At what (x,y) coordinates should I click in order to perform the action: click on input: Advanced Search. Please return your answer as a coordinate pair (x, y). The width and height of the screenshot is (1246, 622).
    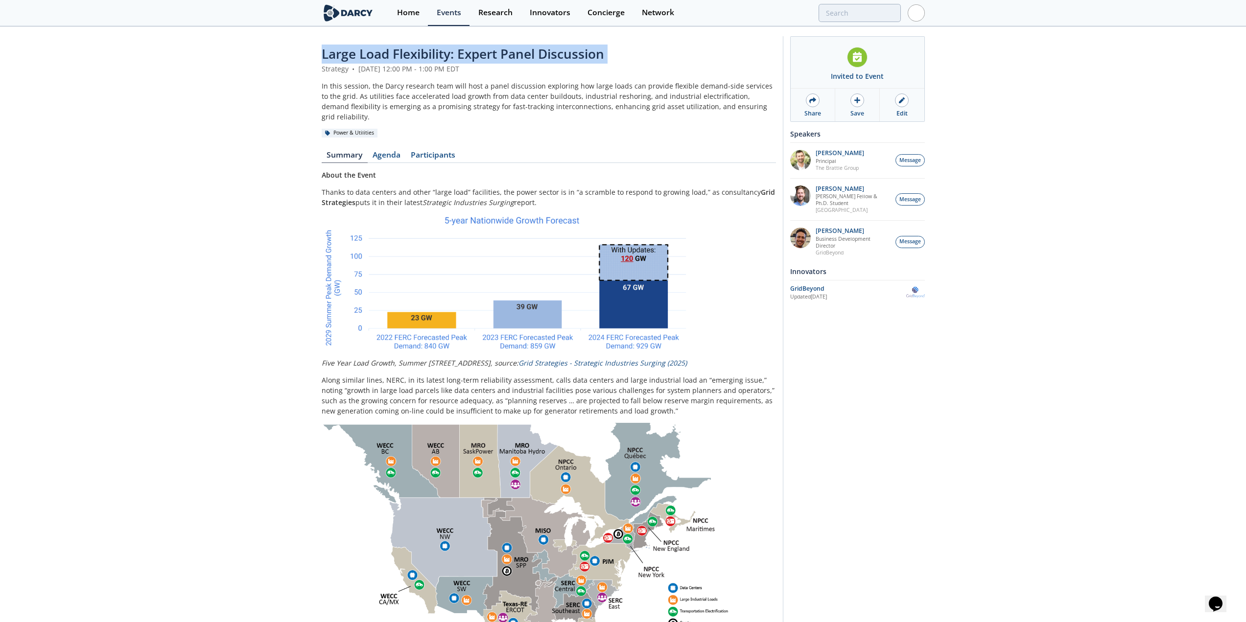
    Looking at the image, I should click on (859, 13).